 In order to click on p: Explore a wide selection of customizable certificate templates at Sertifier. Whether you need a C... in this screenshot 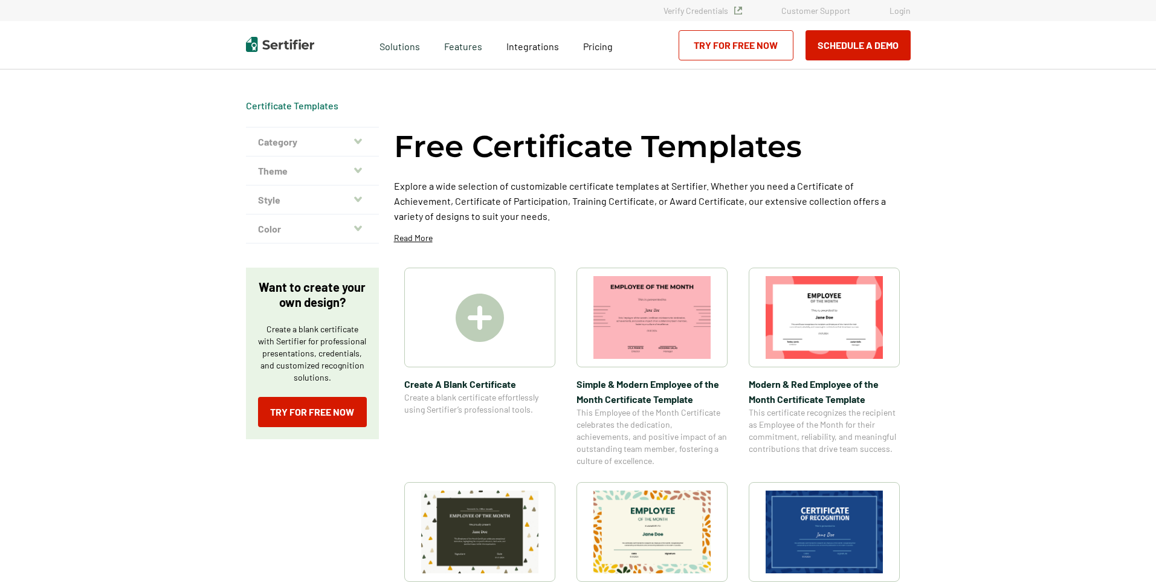, I will do `click(652, 201)`.